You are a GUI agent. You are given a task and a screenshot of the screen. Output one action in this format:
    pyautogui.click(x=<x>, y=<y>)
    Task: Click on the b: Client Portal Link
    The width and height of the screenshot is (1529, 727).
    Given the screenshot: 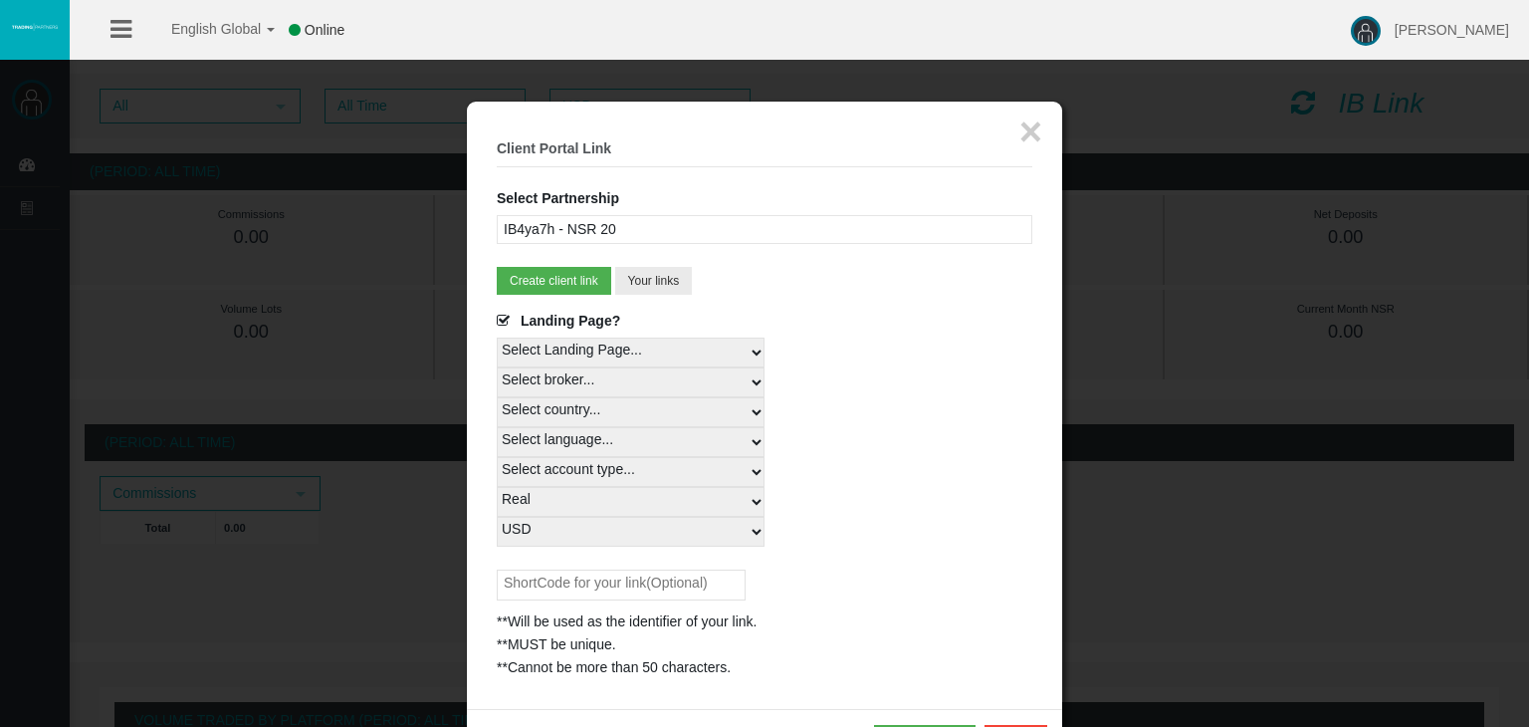 What is the action you would take?
    pyautogui.click(x=553, y=148)
    